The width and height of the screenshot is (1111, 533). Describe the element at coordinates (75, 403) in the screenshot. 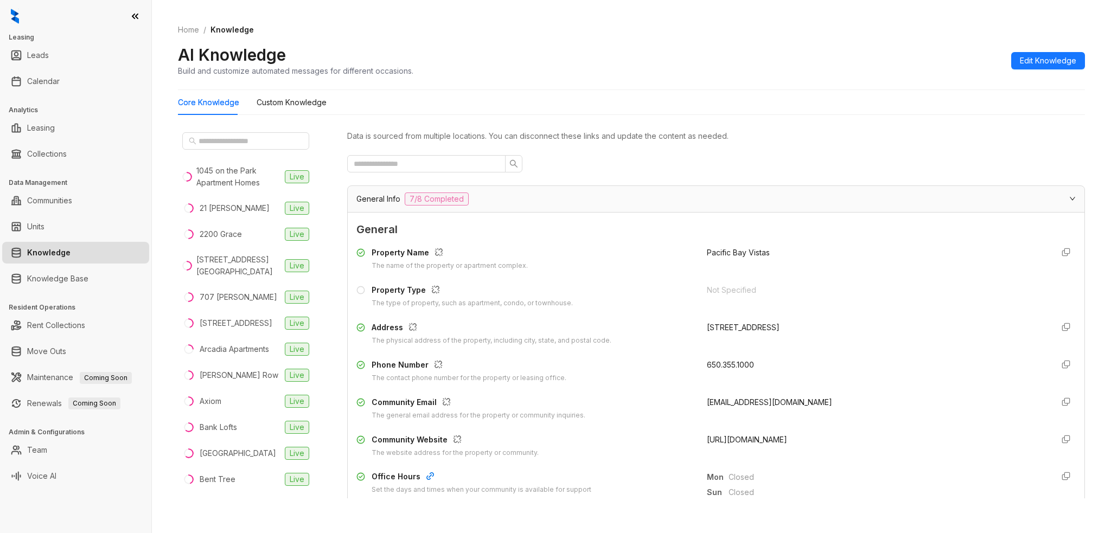

I see `li: Renewals` at that location.